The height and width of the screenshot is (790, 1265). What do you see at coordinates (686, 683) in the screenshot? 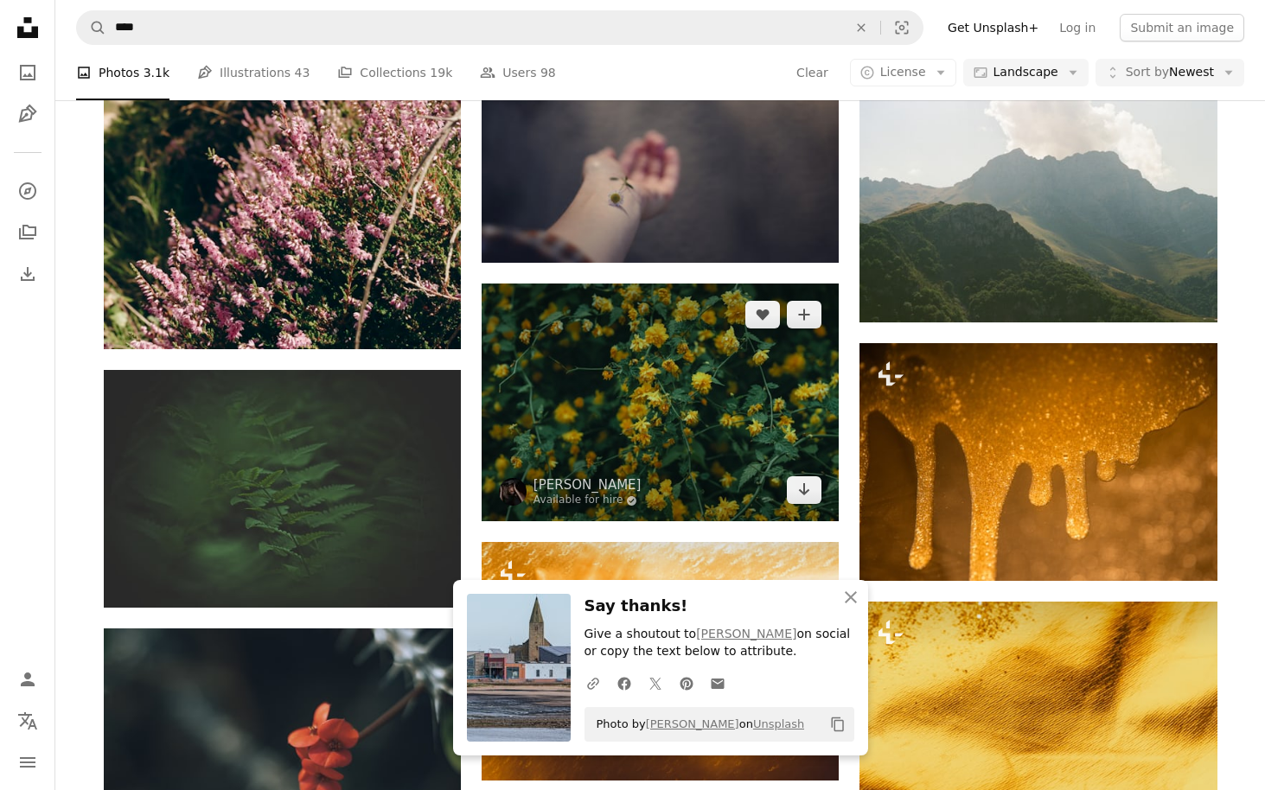
I see `a: Share on Pinterest` at bounding box center [686, 683].